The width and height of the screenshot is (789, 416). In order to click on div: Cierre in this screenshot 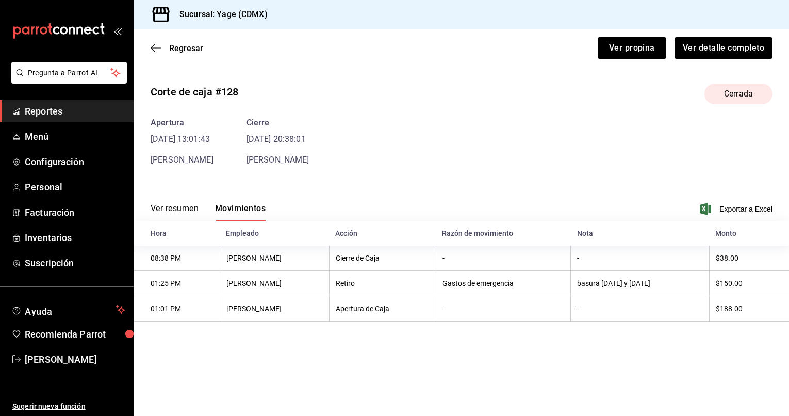, I will do `click(278, 123)`.